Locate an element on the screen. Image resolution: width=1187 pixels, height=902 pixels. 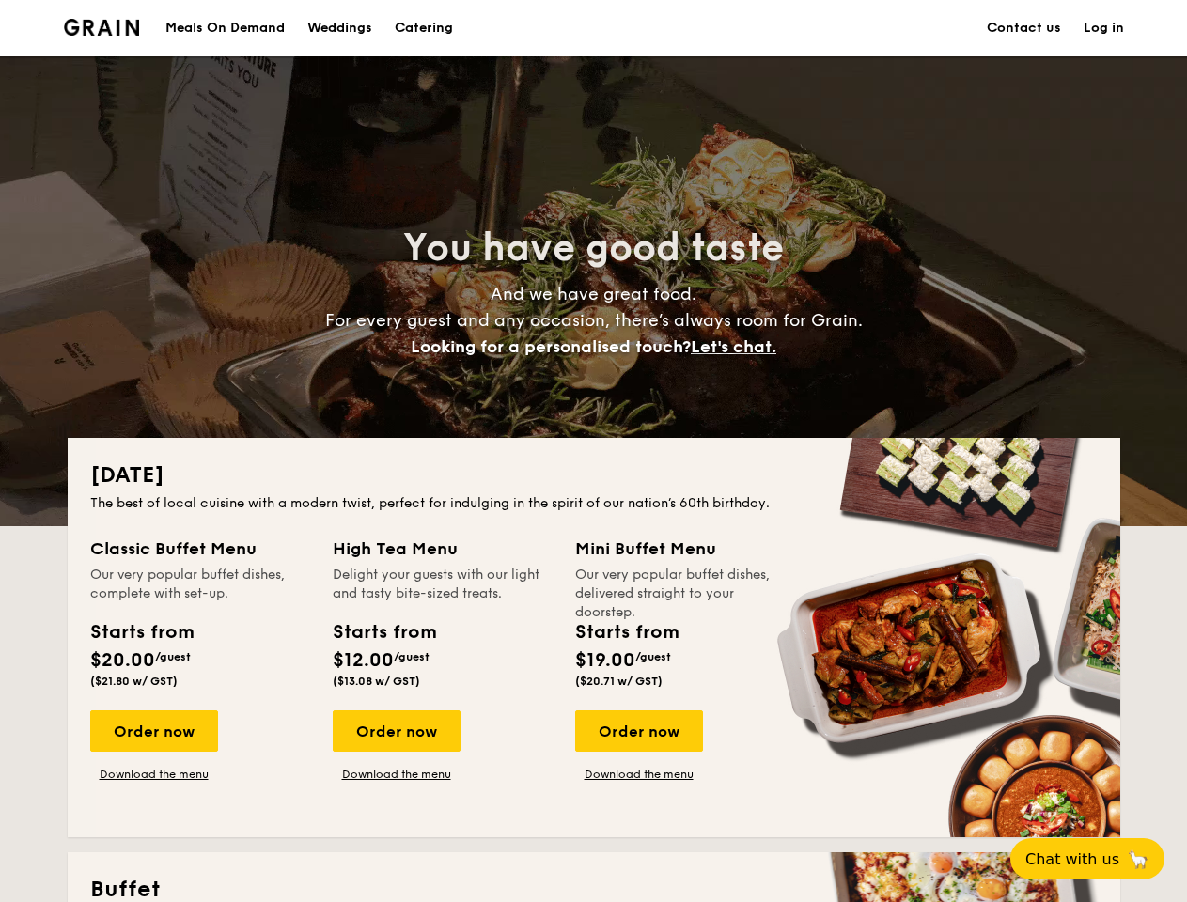
button: Chat with us🦙 is located at coordinates (1087, 859).